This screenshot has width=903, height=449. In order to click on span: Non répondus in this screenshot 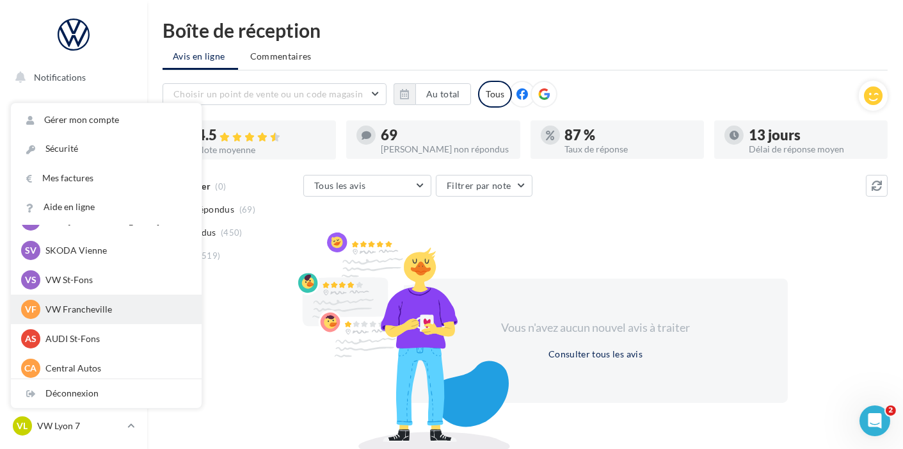, I will do `click(204, 209)`.